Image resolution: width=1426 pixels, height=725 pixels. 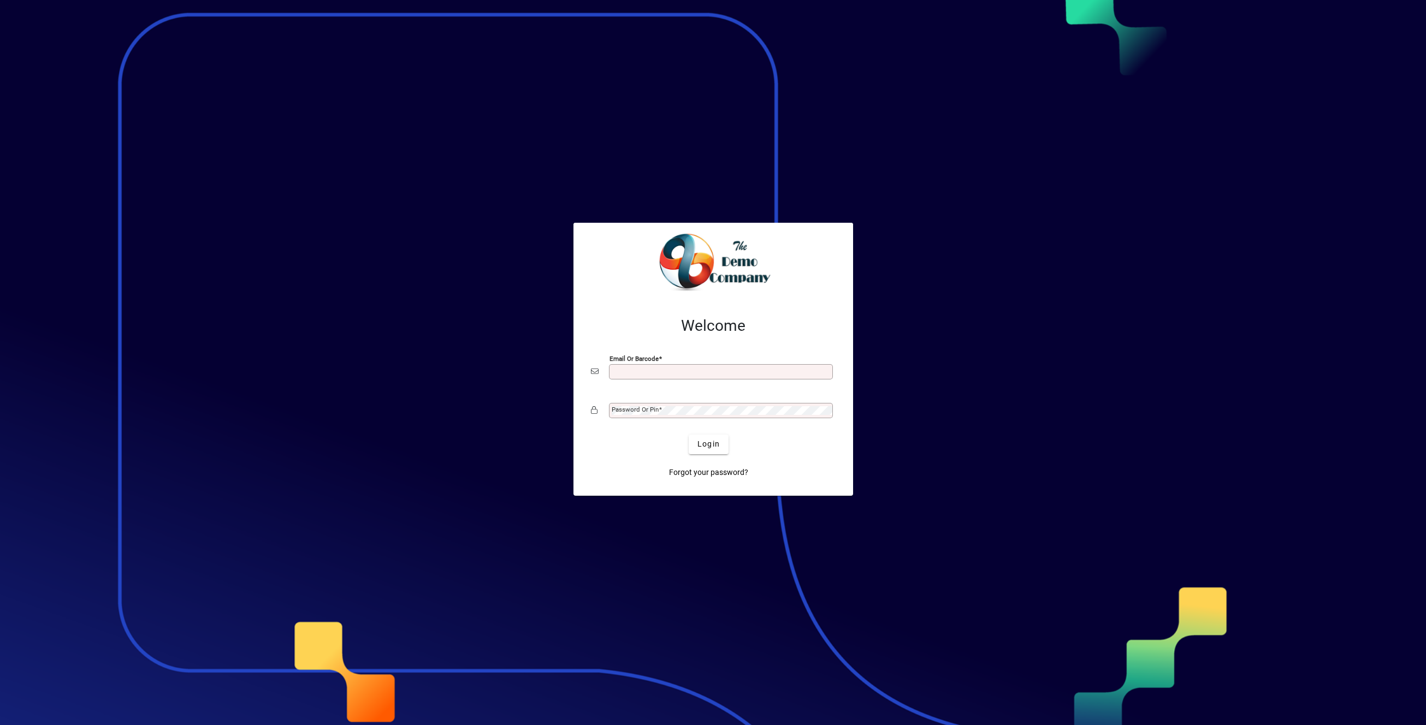 What do you see at coordinates (635, 410) in the screenshot?
I see `mat-label: Password or Pin` at bounding box center [635, 410].